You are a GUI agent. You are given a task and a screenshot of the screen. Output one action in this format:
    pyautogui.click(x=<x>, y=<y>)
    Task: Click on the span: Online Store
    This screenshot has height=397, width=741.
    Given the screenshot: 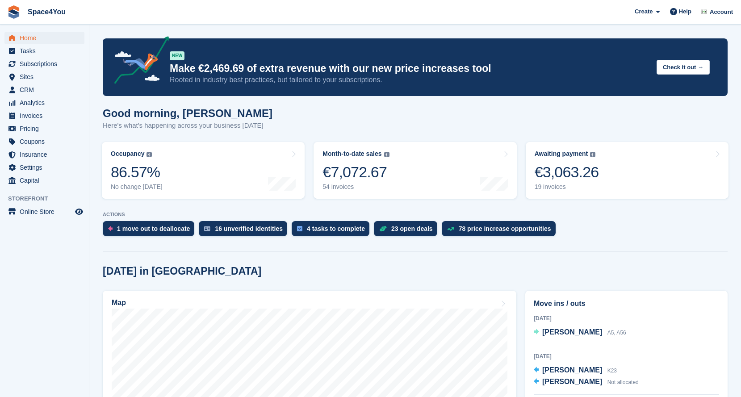 What is the action you would take?
    pyautogui.click(x=46, y=212)
    